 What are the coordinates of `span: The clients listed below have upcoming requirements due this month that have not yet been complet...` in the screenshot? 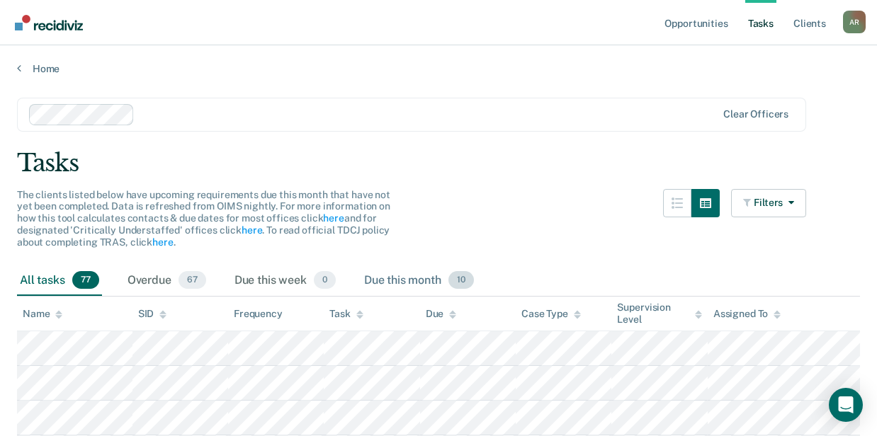 It's located at (203, 218).